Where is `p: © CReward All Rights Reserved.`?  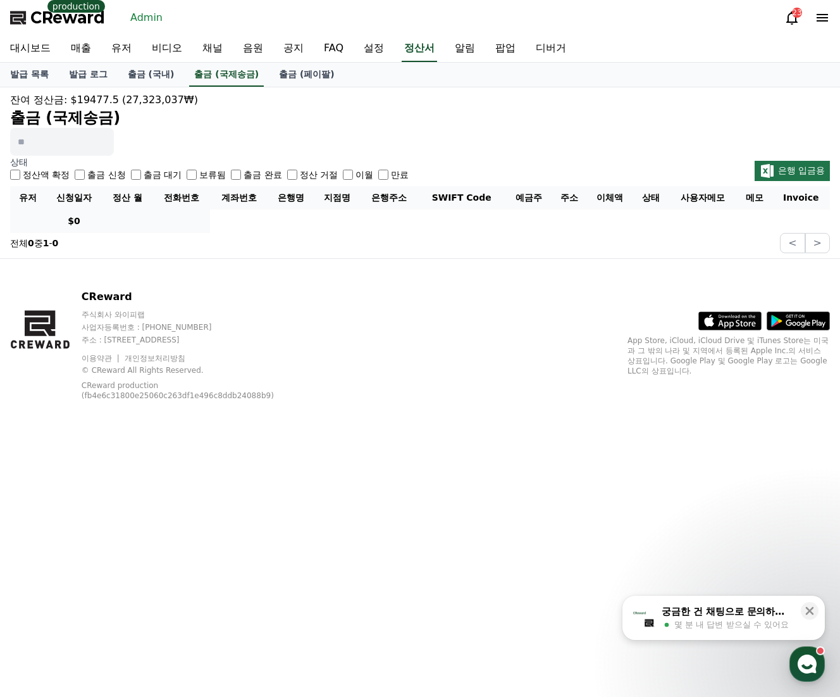 p: © CReward All Rights Reserved. is located at coordinates (192, 370).